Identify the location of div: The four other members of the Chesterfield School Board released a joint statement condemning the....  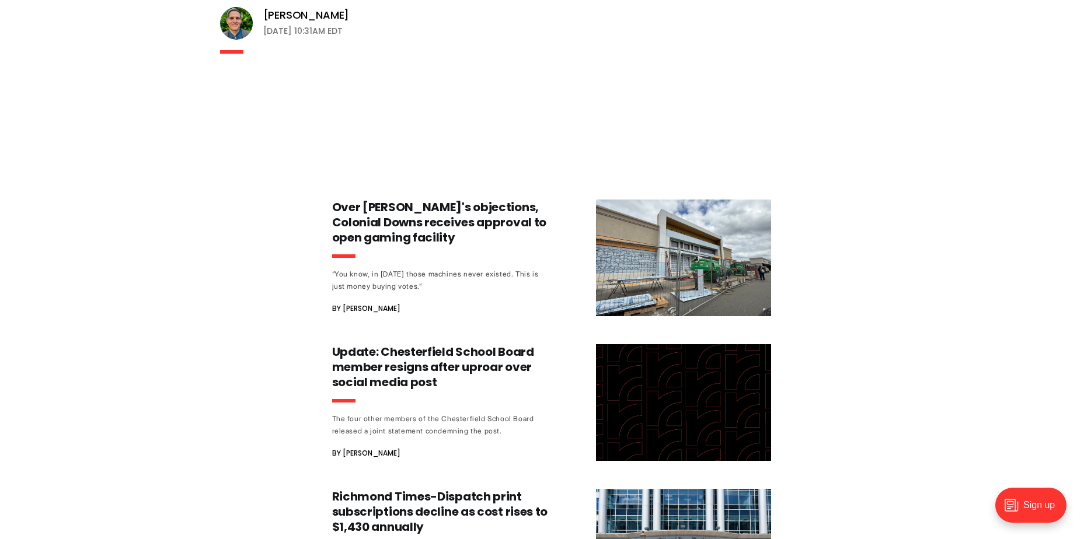
(441, 425).